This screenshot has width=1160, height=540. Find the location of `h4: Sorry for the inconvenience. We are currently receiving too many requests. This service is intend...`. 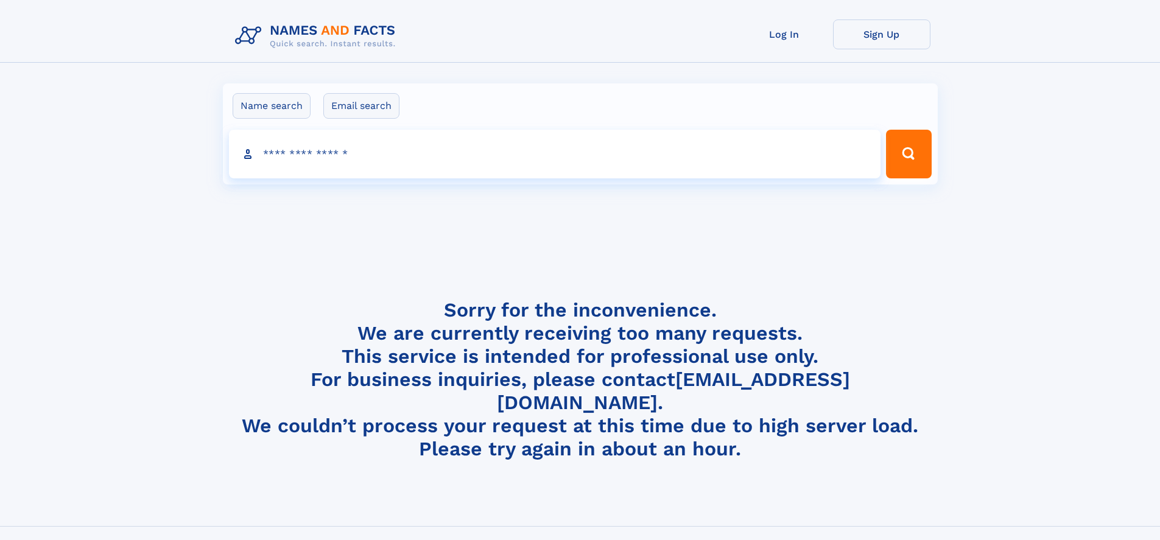

h4: Sorry for the inconvenience. We are currently receiving too many requests. This service is intend... is located at coordinates (581, 379).